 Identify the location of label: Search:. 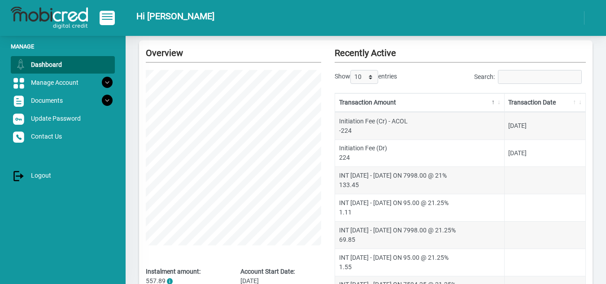
(530, 77).